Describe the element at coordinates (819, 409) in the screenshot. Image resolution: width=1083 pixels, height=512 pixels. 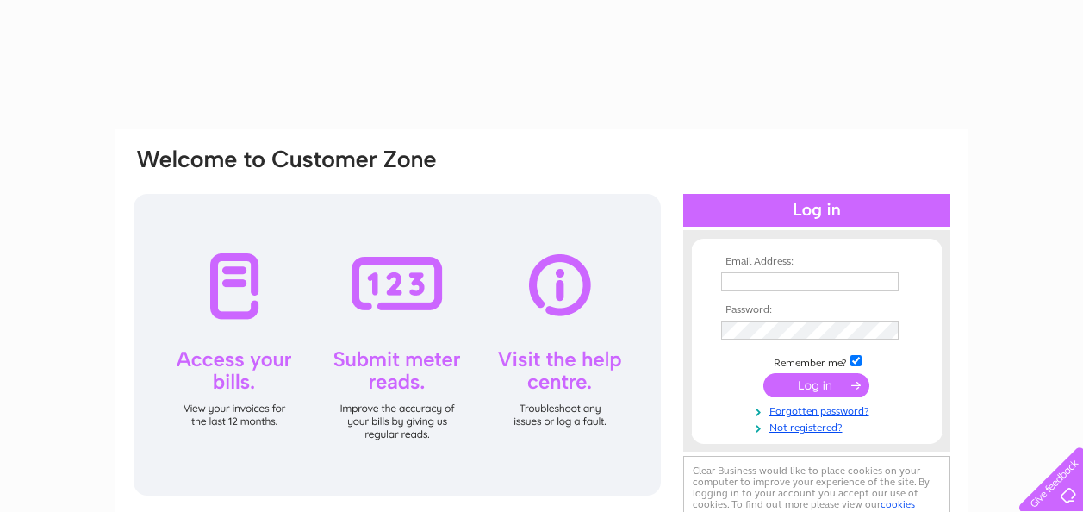
I see `a: Forgotten password?` at that location.